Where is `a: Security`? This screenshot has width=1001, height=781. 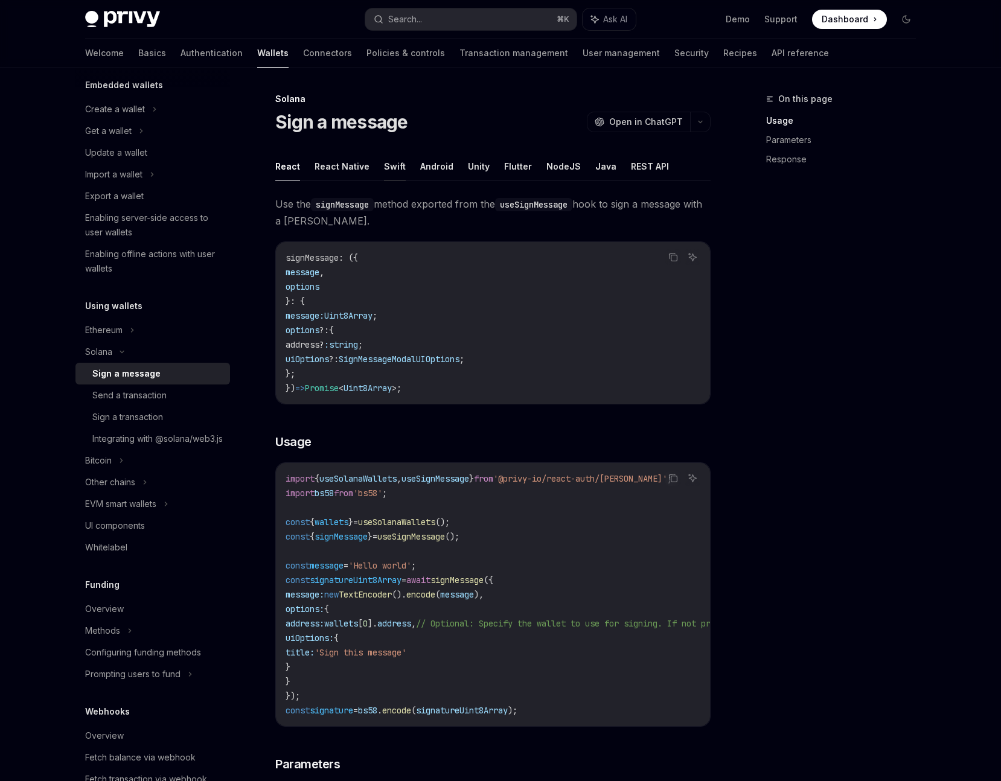 a: Security is located at coordinates (691, 53).